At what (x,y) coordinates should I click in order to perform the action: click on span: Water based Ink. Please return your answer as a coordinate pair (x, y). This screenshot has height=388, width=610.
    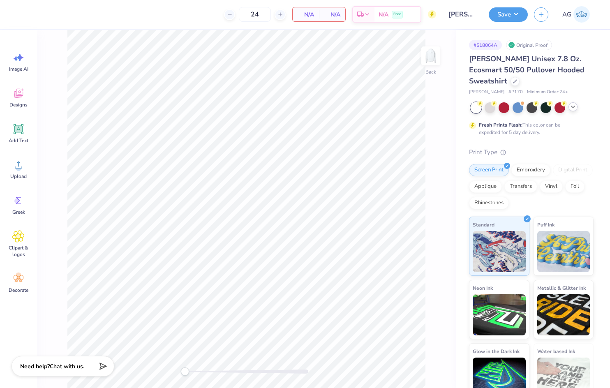
    Looking at the image, I should click on (556, 351).